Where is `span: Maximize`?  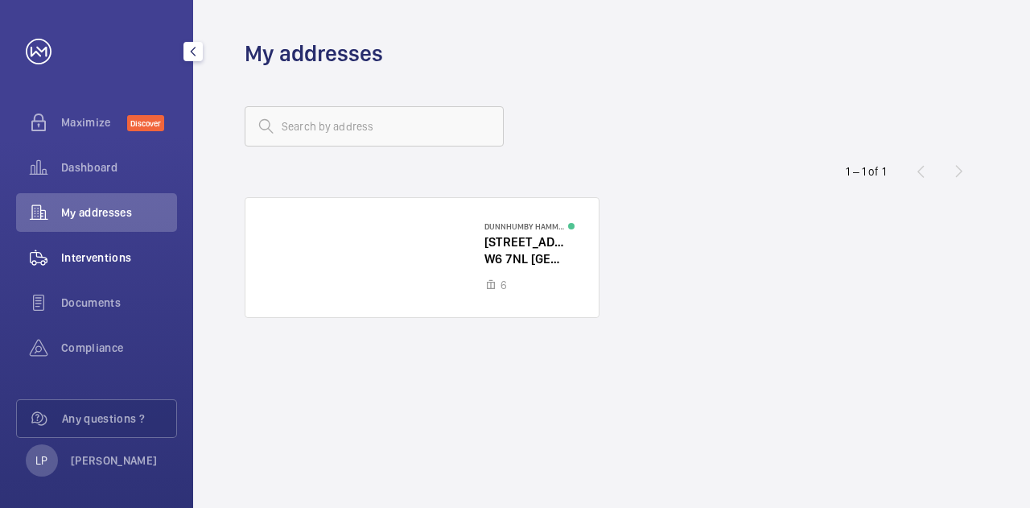 span: Maximize is located at coordinates (94, 122).